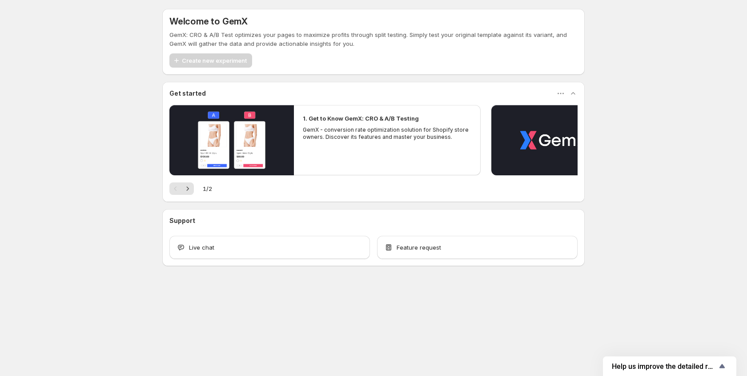 The height and width of the screenshot is (376, 747). What do you see at coordinates (670, 366) in the screenshot?
I see `button: Show survey - Help us improve the detailed report for A/B campaigns` at bounding box center [670, 366].